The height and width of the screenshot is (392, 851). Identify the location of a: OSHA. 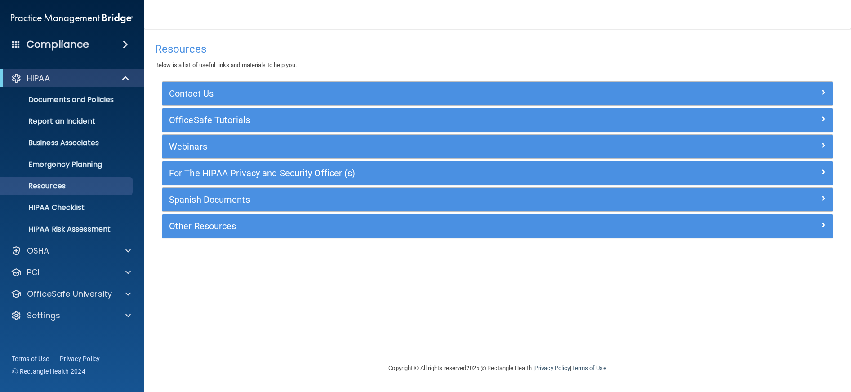
(71, 251).